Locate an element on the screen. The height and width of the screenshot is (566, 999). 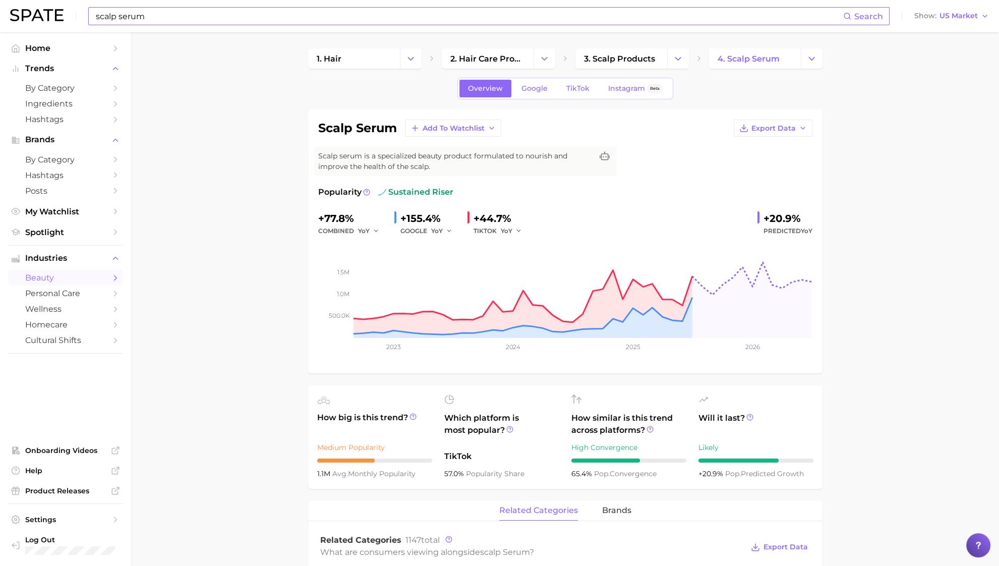
span: US Market is located at coordinates (959, 16).